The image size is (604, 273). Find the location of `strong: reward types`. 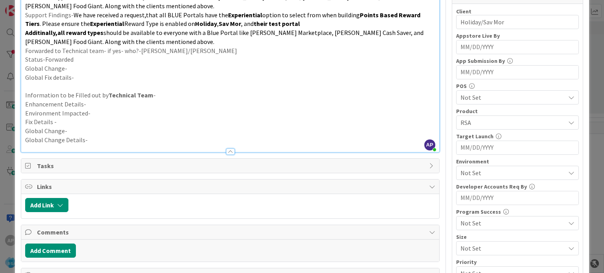

strong: reward types is located at coordinates (85, 33).